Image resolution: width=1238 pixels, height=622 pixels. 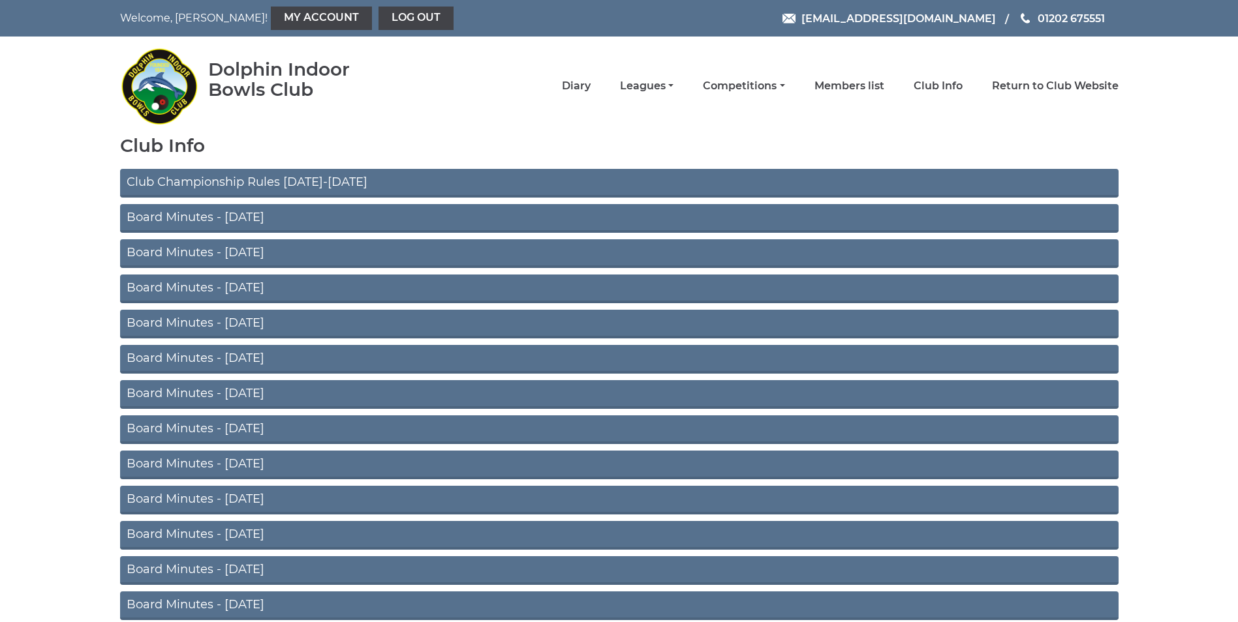 I want to click on span: 01202 675551, so click(x=1071, y=18).